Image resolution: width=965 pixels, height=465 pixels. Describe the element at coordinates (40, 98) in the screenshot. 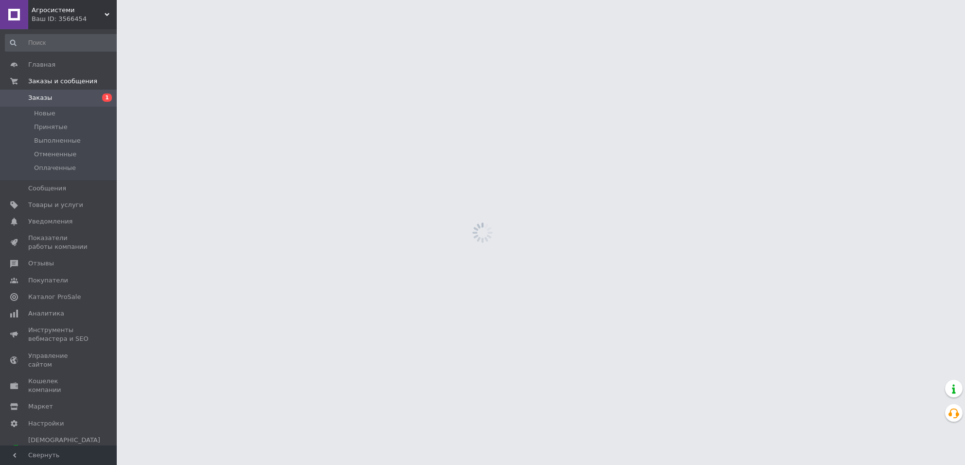

I see `span: Заказы` at that location.